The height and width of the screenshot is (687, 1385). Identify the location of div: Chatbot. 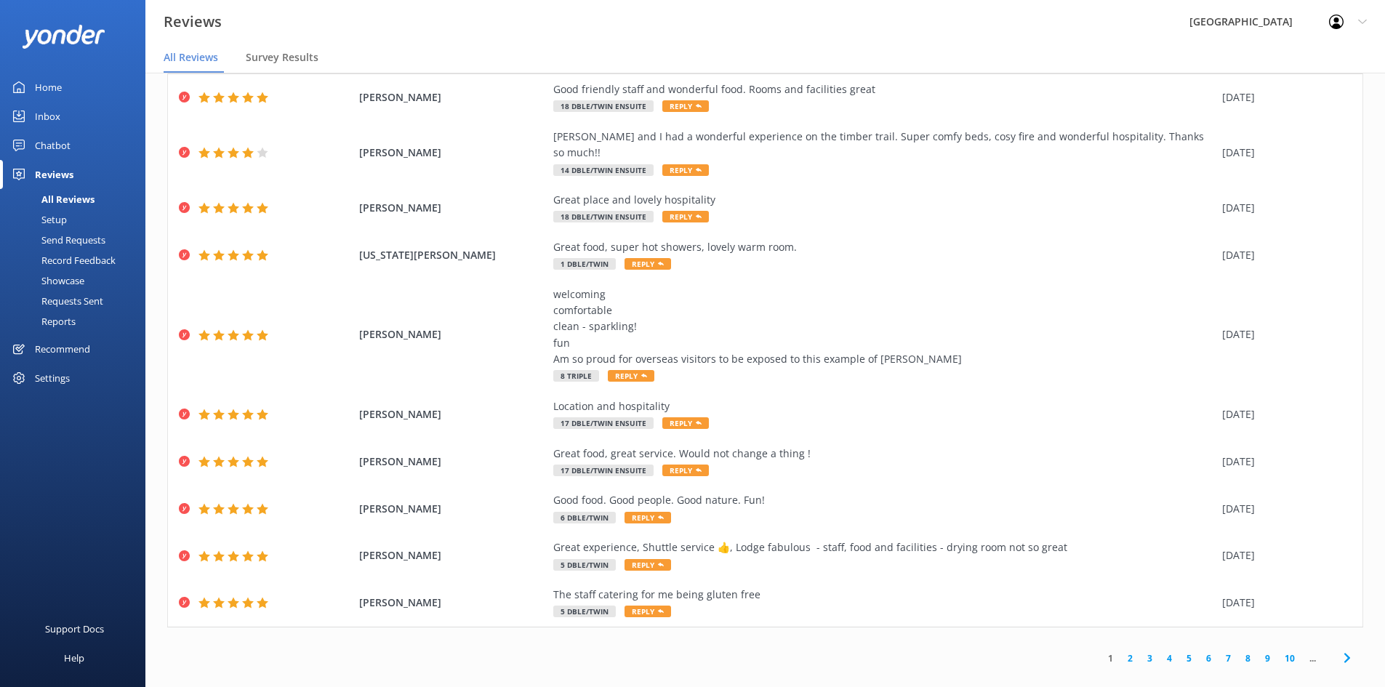
(52, 145).